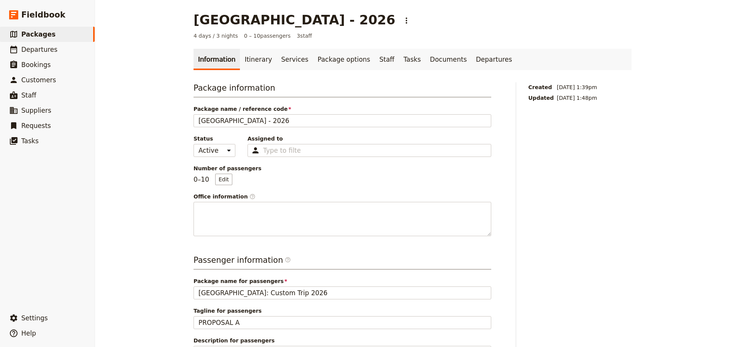  I want to click on span: Help, so click(29, 333).